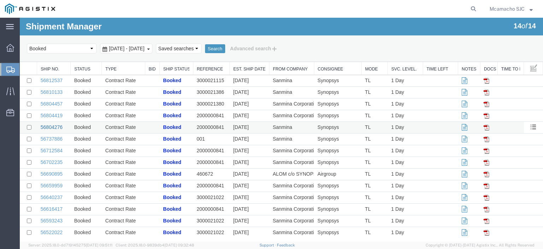 Image resolution: width=543 pixels, height=249 pixels. Describe the element at coordinates (32, 156) in the screenshot. I see `a: 56690895` at that location.